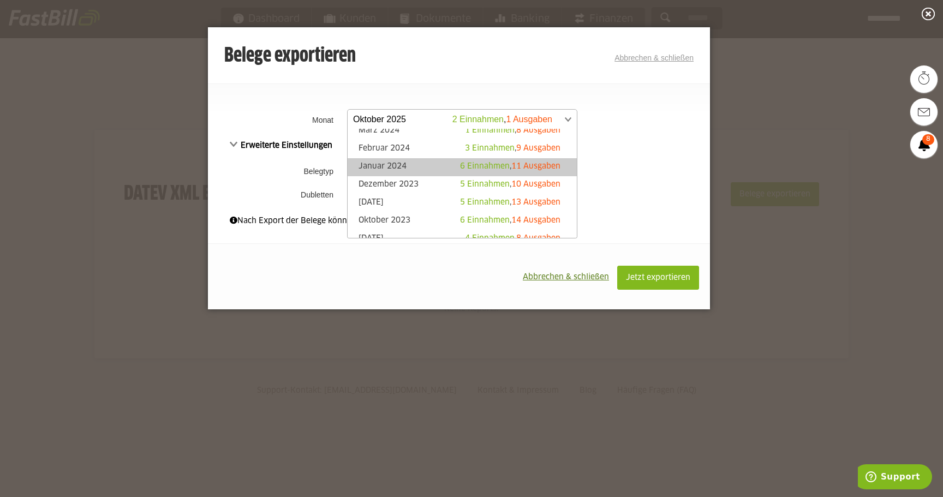 This screenshot has width=943, height=497. What do you see at coordinates (536, 166) in the screenshot?
I see `span: 11 Ausgaben` at bounding box center [536, 166].